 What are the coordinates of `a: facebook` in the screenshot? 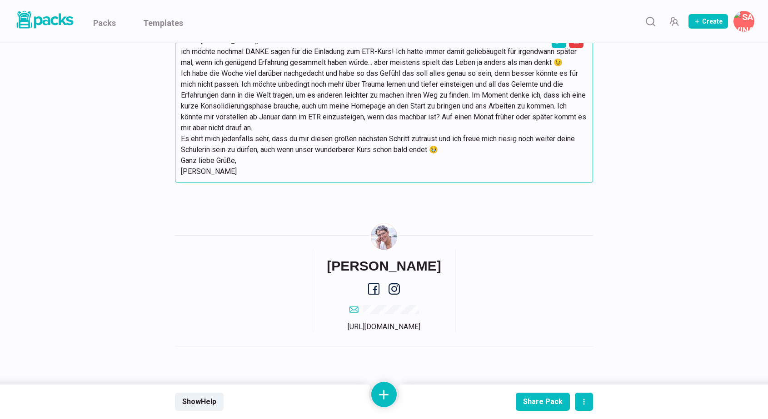 It's located at (373, 289).